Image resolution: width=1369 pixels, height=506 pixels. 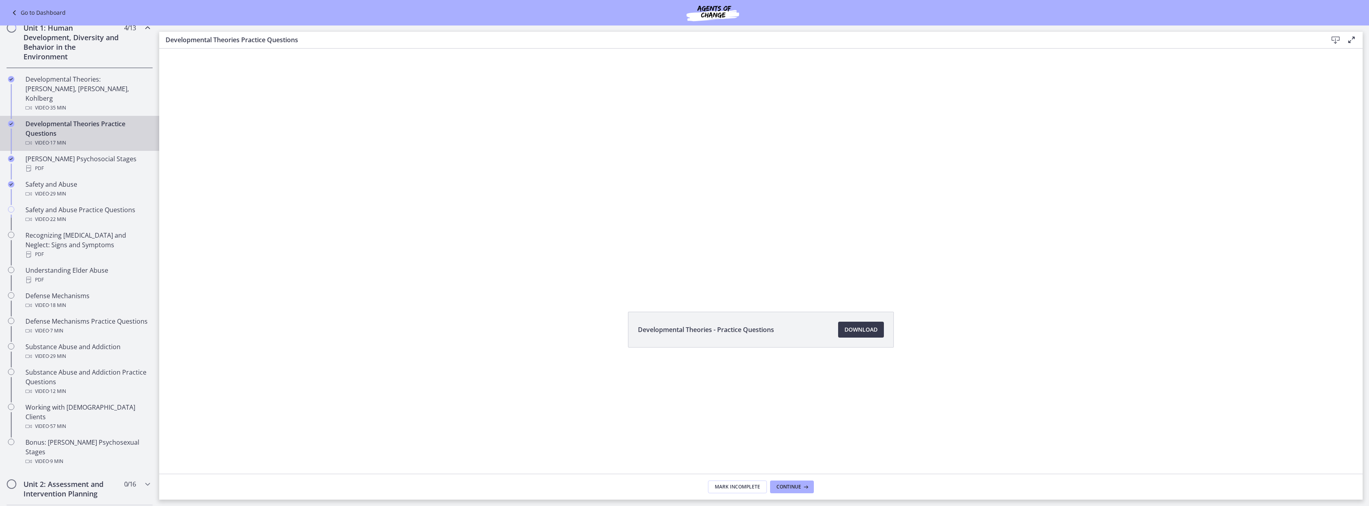 What do you see at coordinates (57, 391) in the screenshot?
I see `span: · 12 min` at bounding box center [57, 391].